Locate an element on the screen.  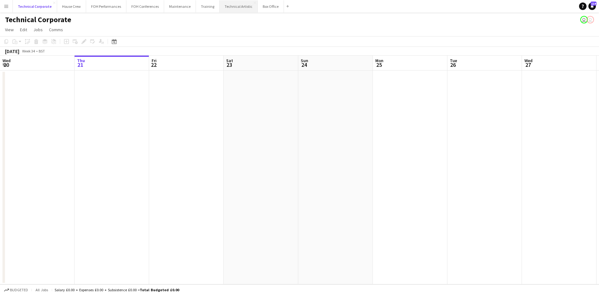
span: Total Budgeted £0.00 is located at coordinates (160, 290).